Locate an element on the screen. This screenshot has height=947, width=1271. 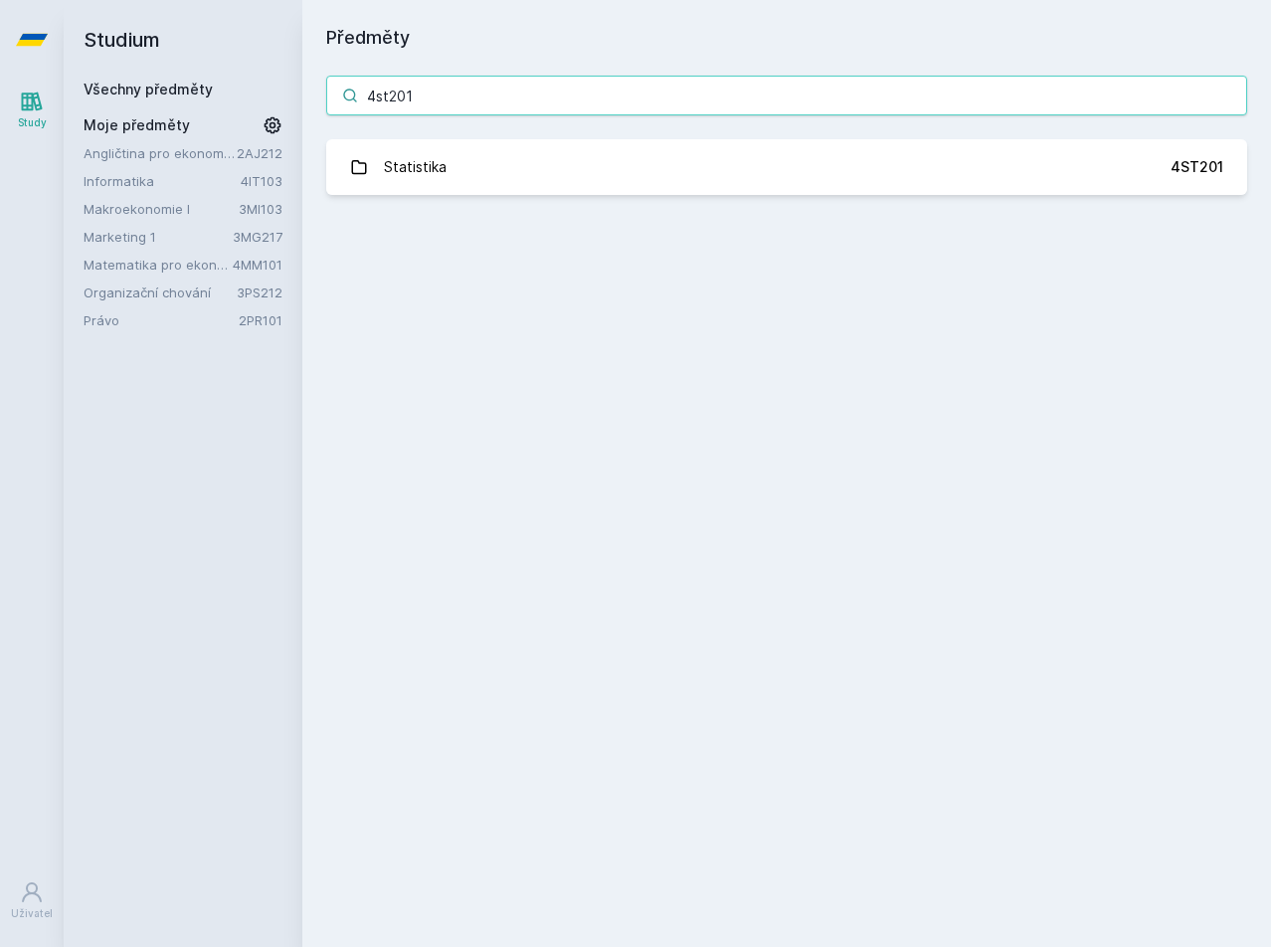
a: Study is located at coordinates (32, 109).